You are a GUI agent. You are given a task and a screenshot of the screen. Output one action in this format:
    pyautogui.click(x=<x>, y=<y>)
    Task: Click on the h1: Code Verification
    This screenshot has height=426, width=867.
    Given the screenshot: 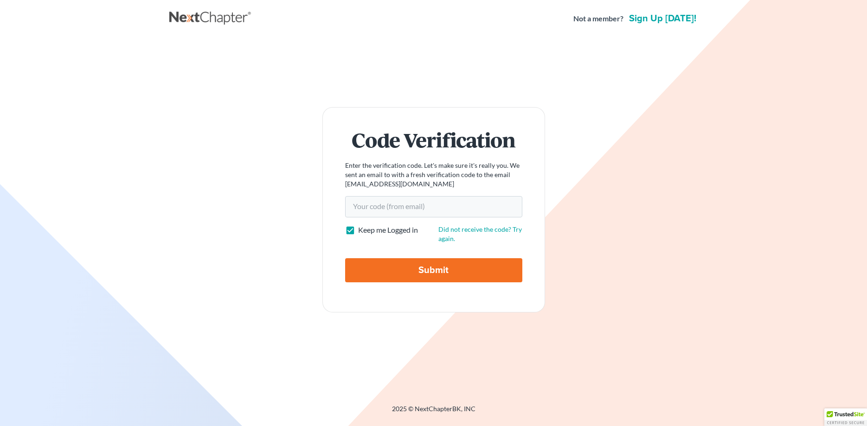 What is the action you would take?
    pyautogui.click(x=434, y=140)
    